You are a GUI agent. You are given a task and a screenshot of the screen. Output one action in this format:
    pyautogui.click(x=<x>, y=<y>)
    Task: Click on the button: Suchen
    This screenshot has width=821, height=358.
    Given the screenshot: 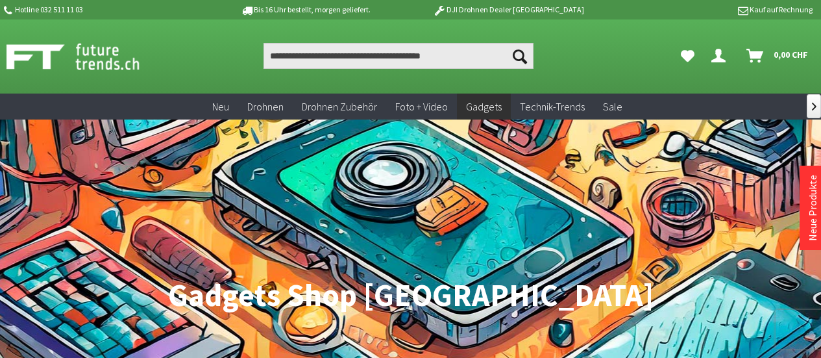 What is the action you would take?
    pyautogui.click(x=520, y=56)
    